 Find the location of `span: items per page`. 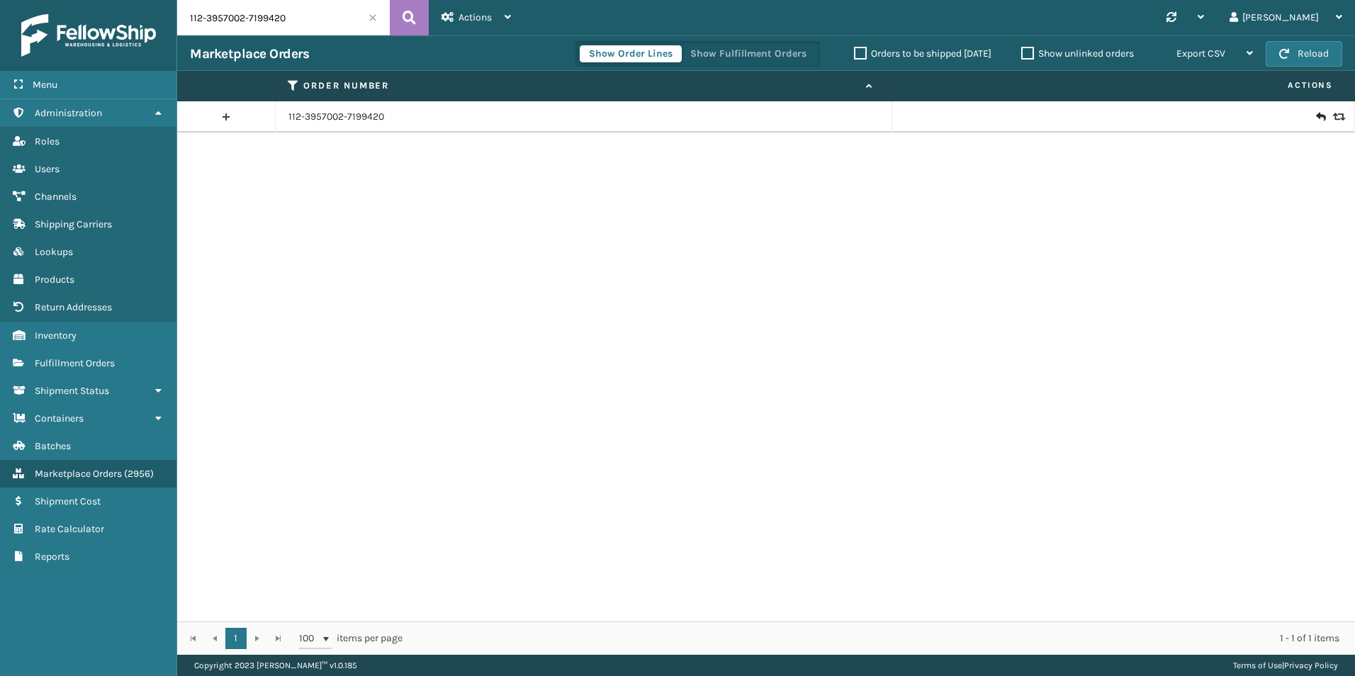

span: items per page is located at coordinates (351, 639).